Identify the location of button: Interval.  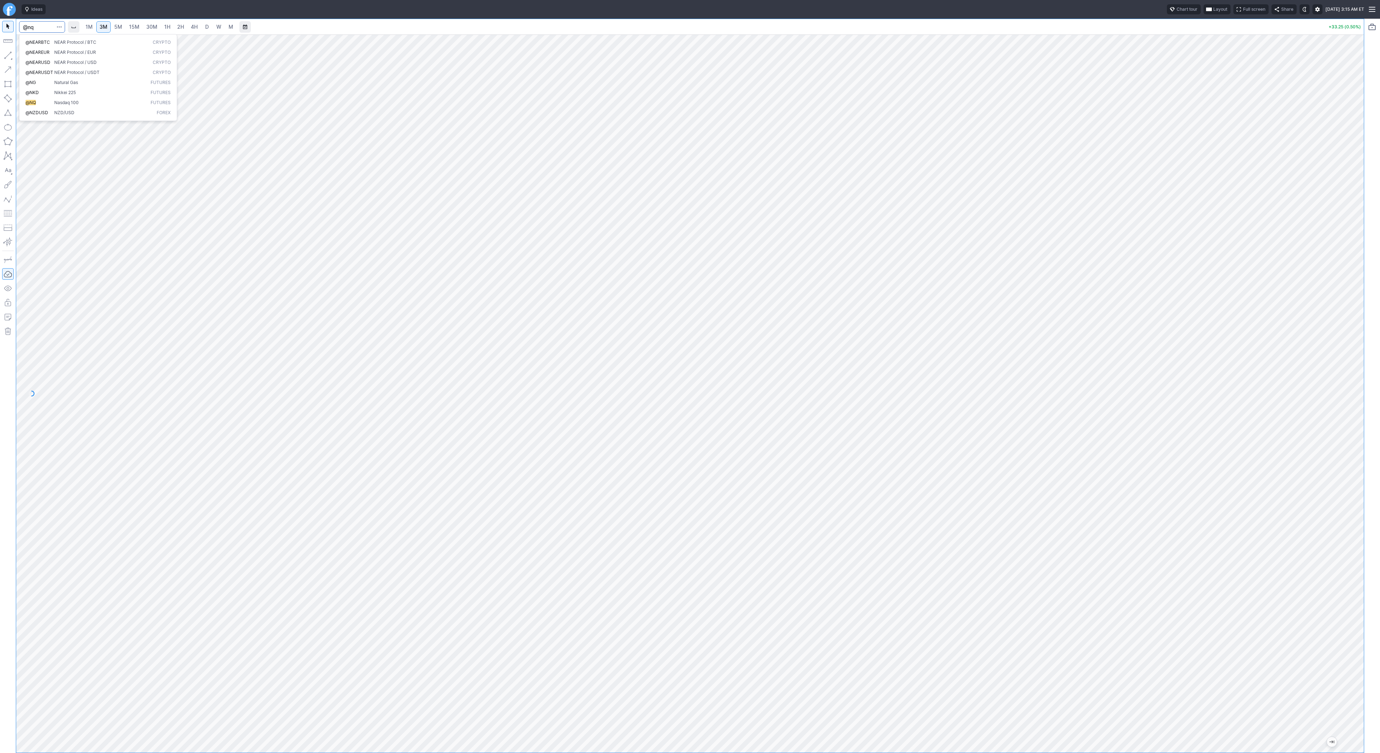
(74, 27).